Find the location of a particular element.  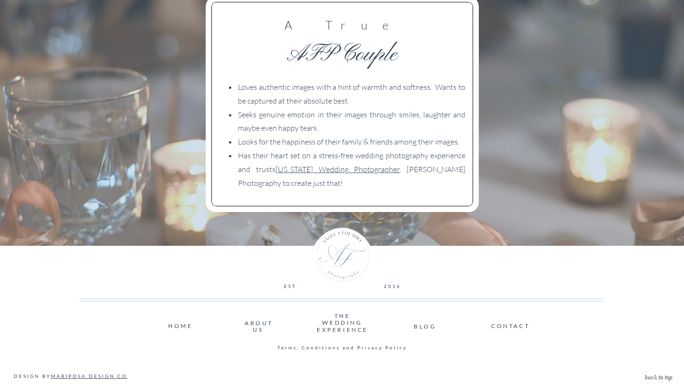

p: EST. 2016 is located at coordinates (342, 287).